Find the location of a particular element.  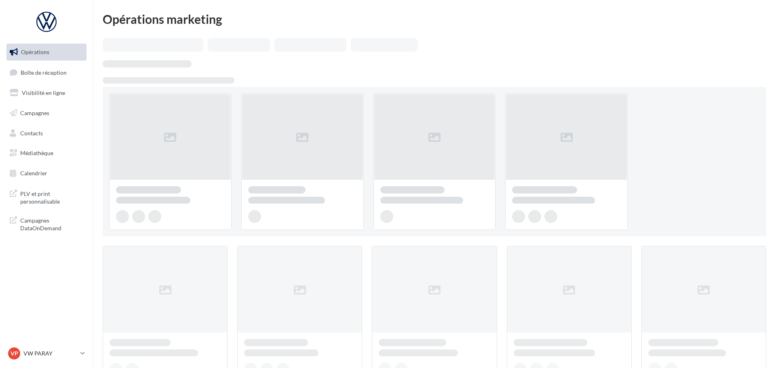

a: Médiathèque is located at coordinates (46, 153).